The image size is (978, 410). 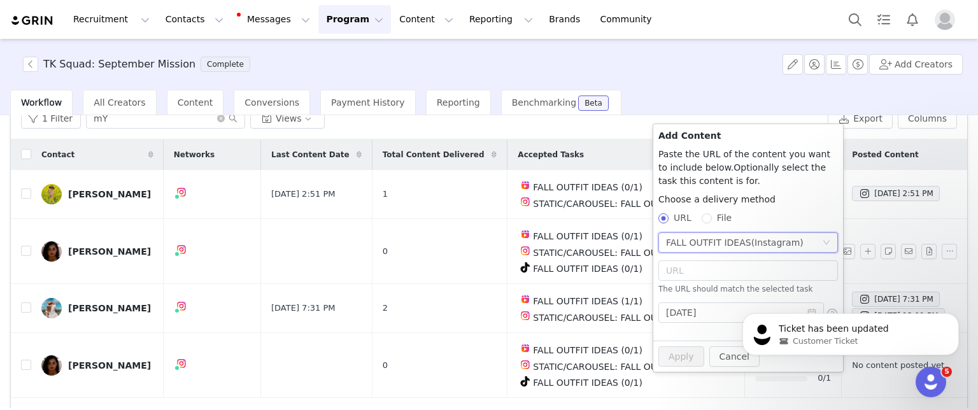 What do you see at coordinates (310, 155) in the screenshot?
I see `span: Last Content Date` at bounding box center [310, 155].